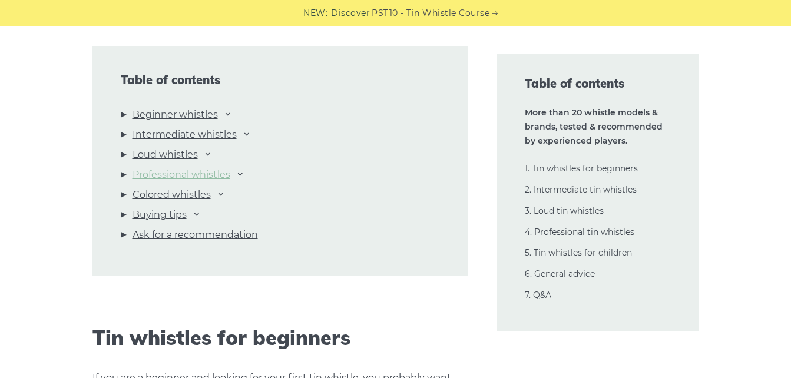 The width and height of the screenshot is (791, 378). I want to click on span: Discover, so click(351, 13).